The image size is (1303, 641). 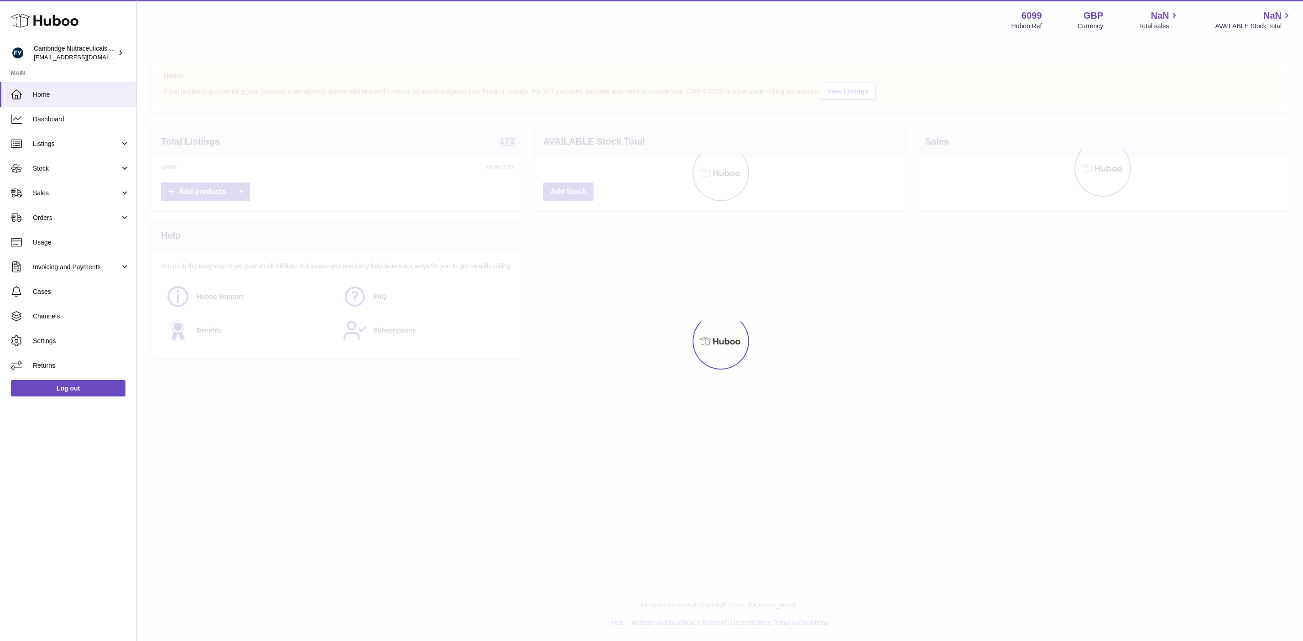 What do you see at coordinates (75, 53) in the screenshot?
I see `div: Cambridge Nutraceuticals Ltd` at bounding box center [75, 53].